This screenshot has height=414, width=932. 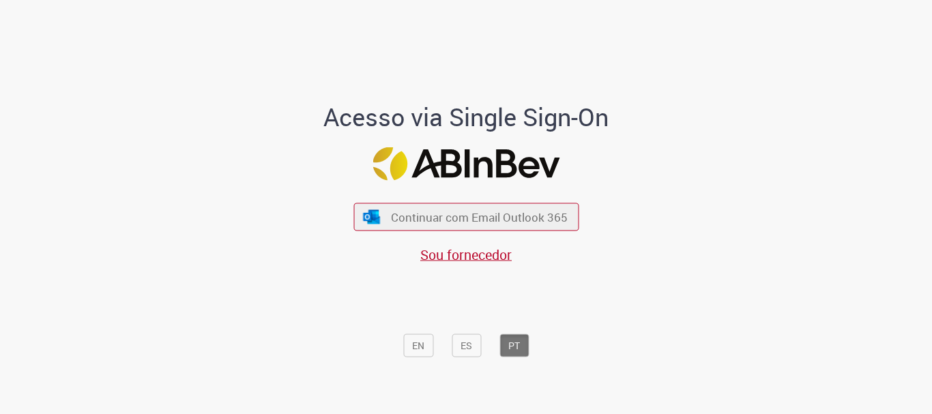 I want to click on button: ícone Azure/Microsoft 360 Continuar com Email Outlook 365, so click(x=466, y=217).